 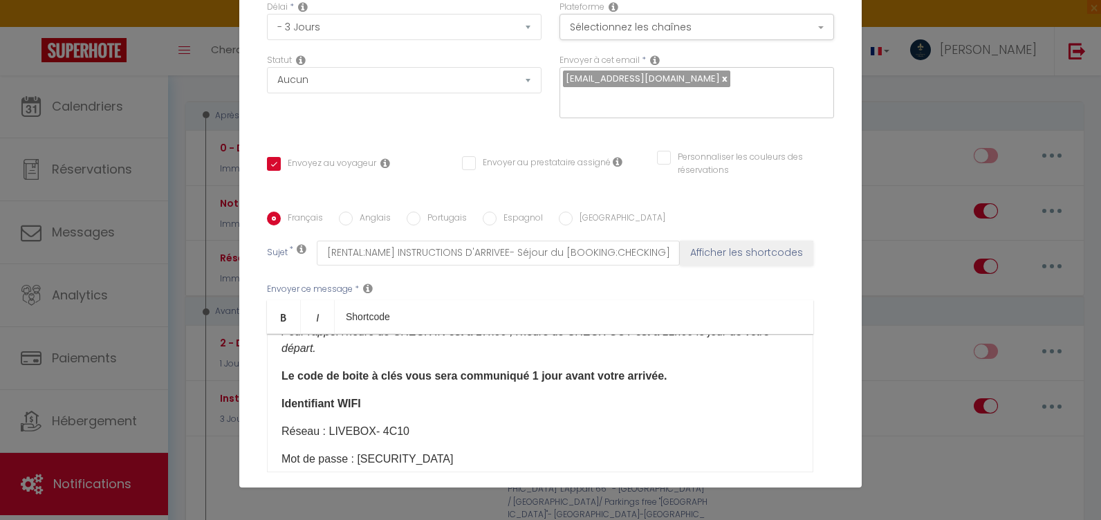 I want to click on i: Action Time, so click(x=303, y=7).